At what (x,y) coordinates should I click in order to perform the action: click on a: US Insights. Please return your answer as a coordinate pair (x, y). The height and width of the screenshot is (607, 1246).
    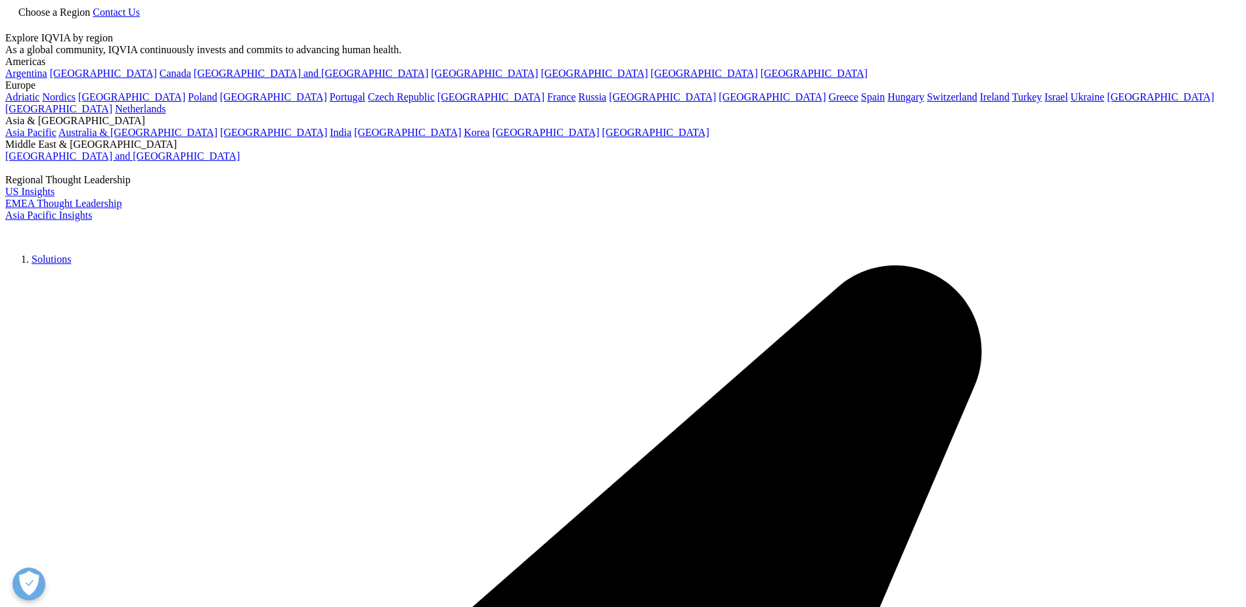
    Looking at the image, I should click on (30, 191).